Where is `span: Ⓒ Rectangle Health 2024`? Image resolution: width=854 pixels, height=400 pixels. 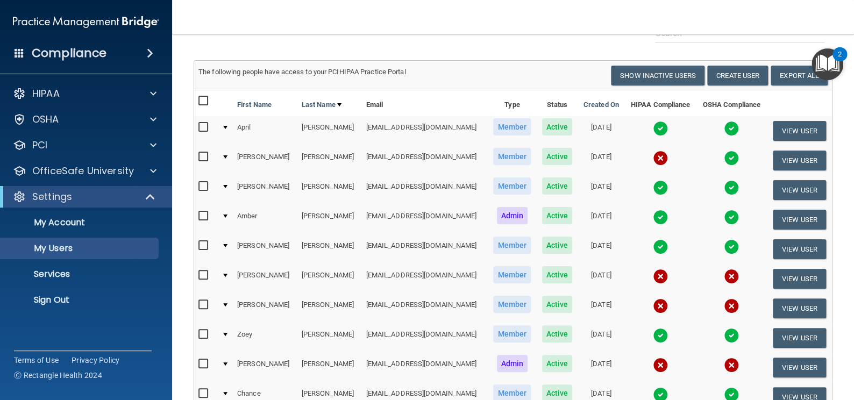 span: Ⓒ Rectangle Health 2024 is located at coordinates (58, 375).